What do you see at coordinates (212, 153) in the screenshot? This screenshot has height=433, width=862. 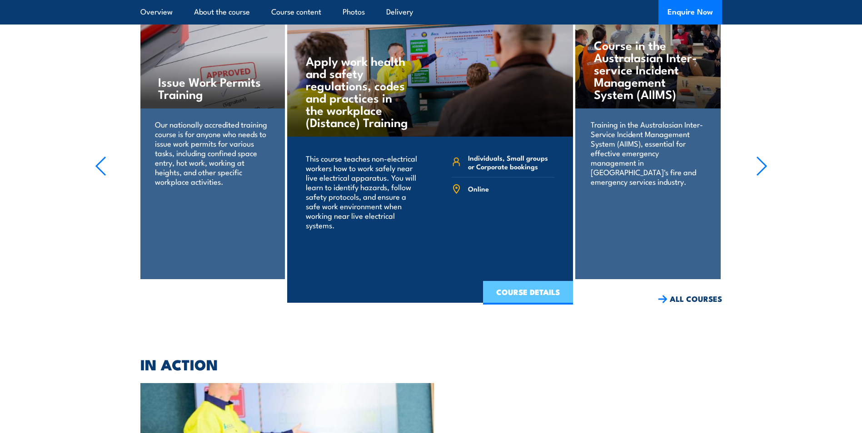 I see `p: Our nationally accredited training course is for anyone who needs to issue work permits for vario...` at bounding box center [212, 153].